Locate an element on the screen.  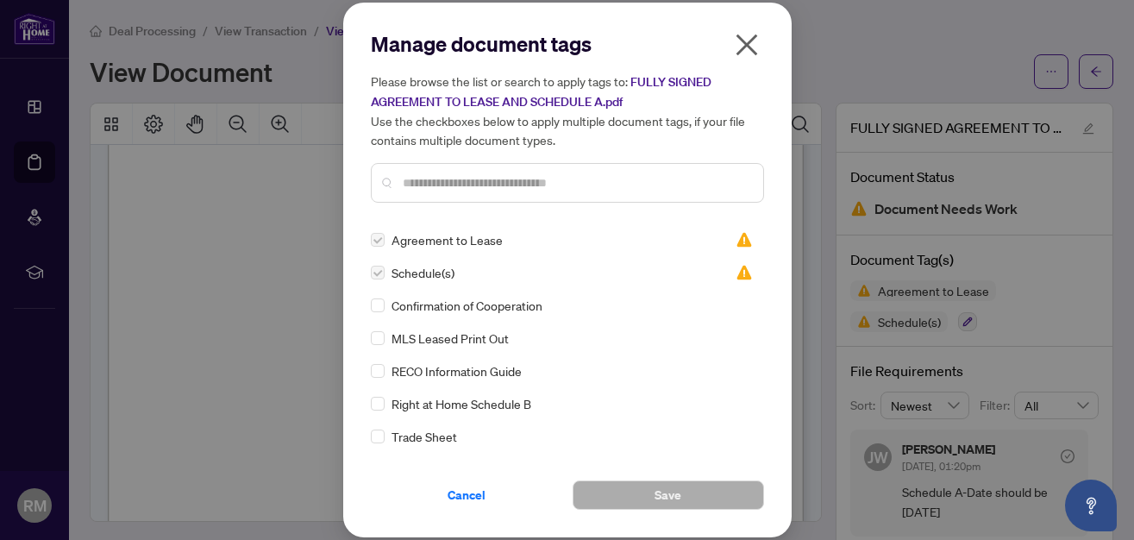
span: Confirmation of Cooperation is located at coordinates (466, 305).